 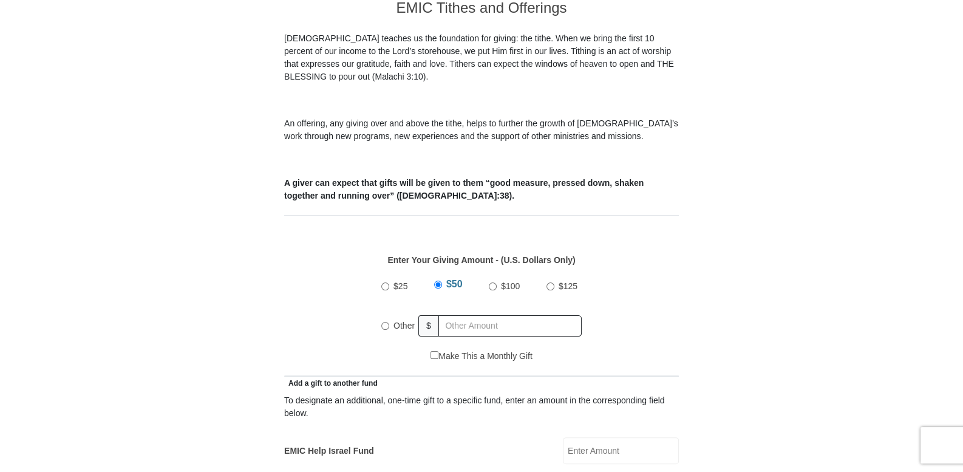 I want to click on span: Add a gift to another fund, so click(x=331, y=383).